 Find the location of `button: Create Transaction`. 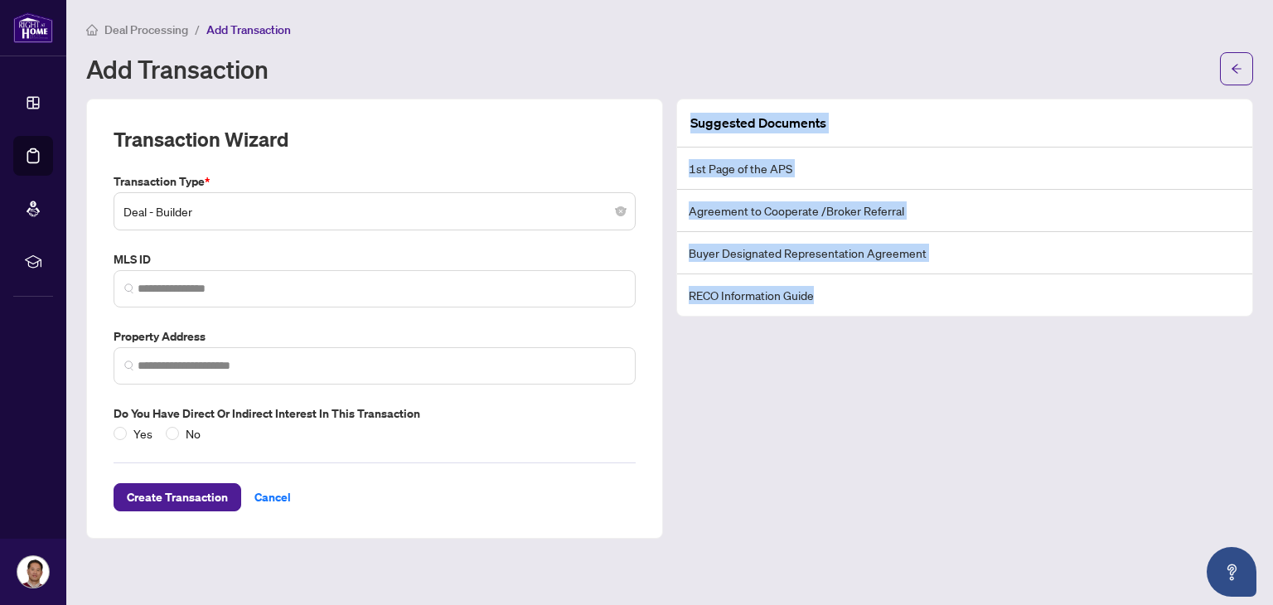

button: Create Transaction is located at coordinates (177, 497).